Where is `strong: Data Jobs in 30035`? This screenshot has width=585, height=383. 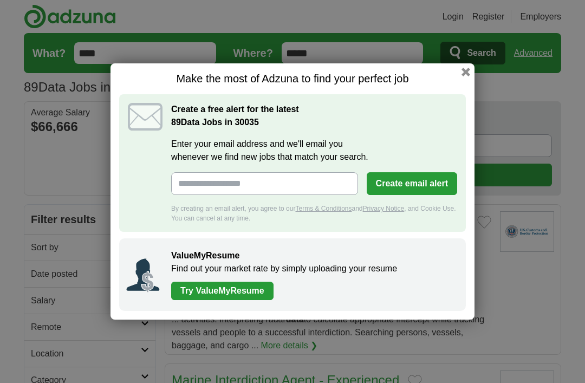
strong: Data Jobs in 30035 is located at coordinates (215, 122).